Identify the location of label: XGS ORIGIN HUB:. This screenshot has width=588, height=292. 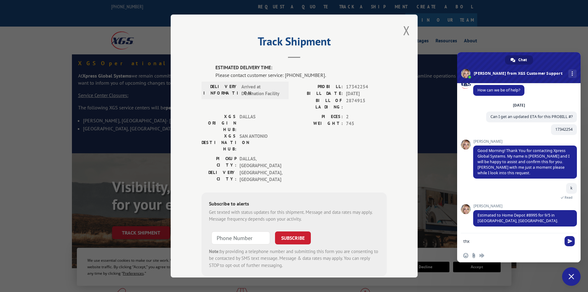
(219, 123).